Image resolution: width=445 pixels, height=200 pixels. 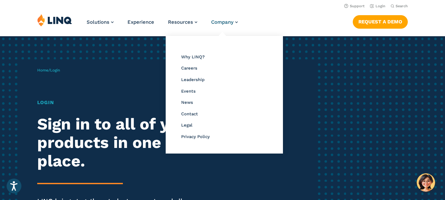 I want to click on h1: Login, so click(x=123, y=102).